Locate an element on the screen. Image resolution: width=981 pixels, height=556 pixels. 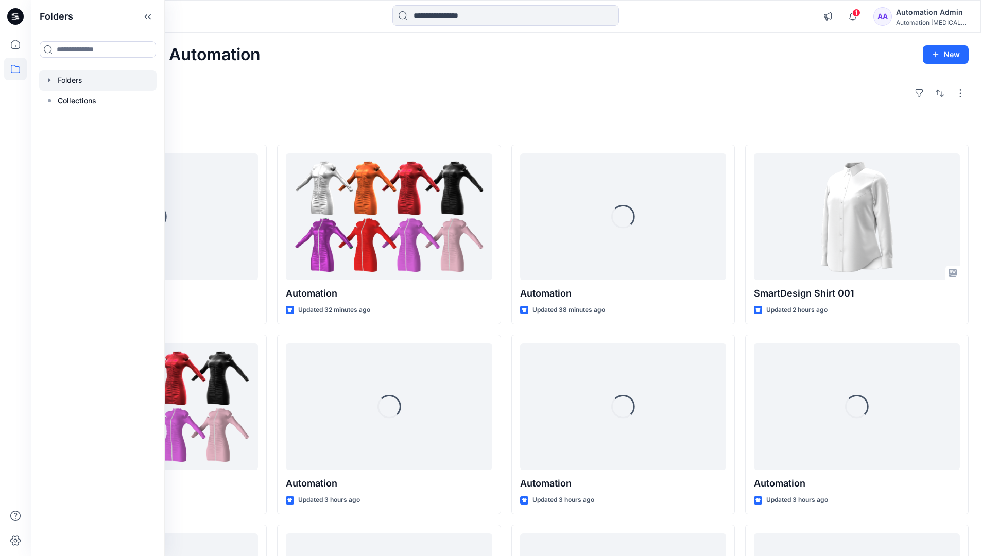
button: New is located at coordinates (945, 55).